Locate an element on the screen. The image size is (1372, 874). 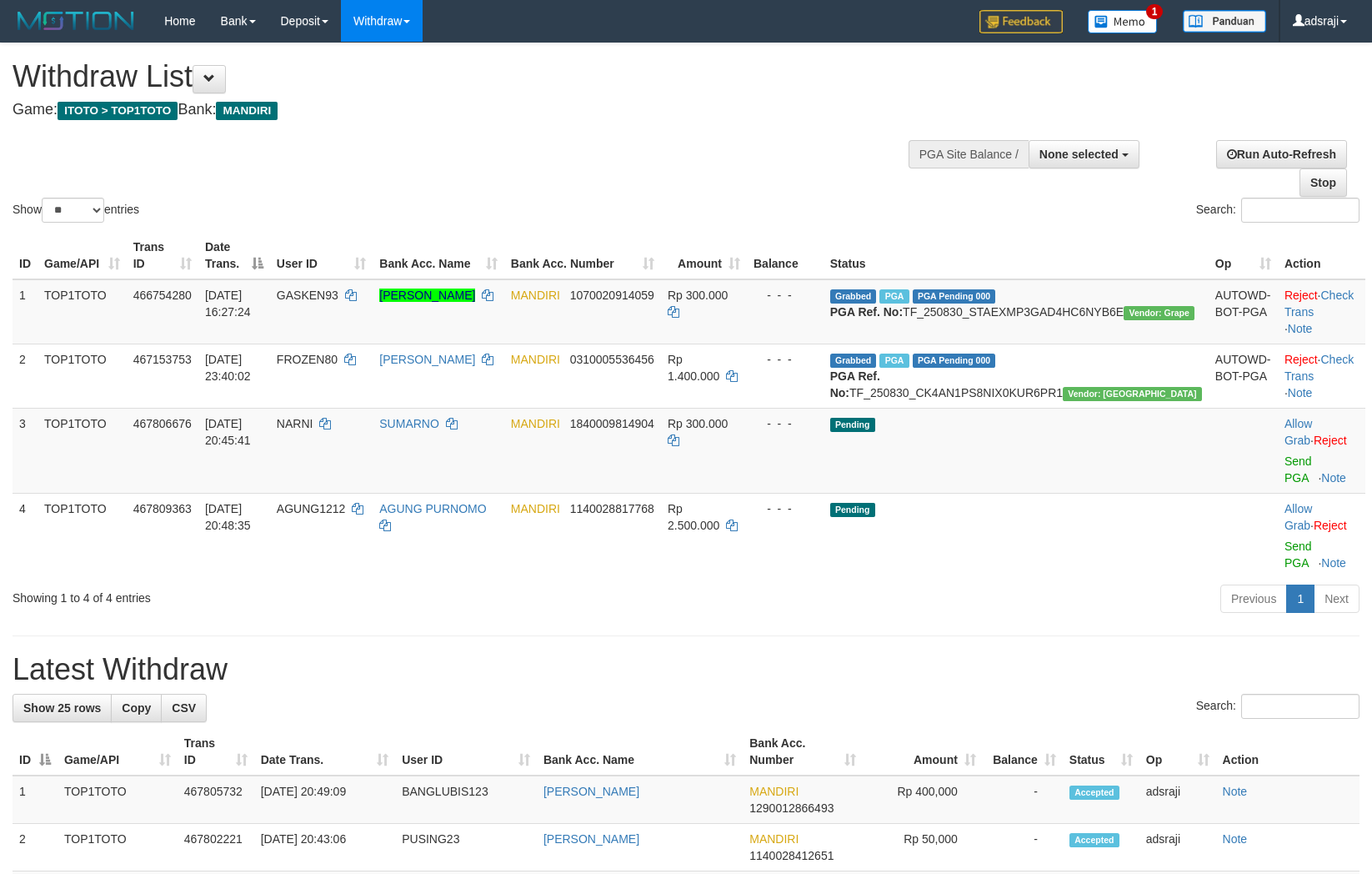
span: 467806676 is located at coordinates (163, 423).